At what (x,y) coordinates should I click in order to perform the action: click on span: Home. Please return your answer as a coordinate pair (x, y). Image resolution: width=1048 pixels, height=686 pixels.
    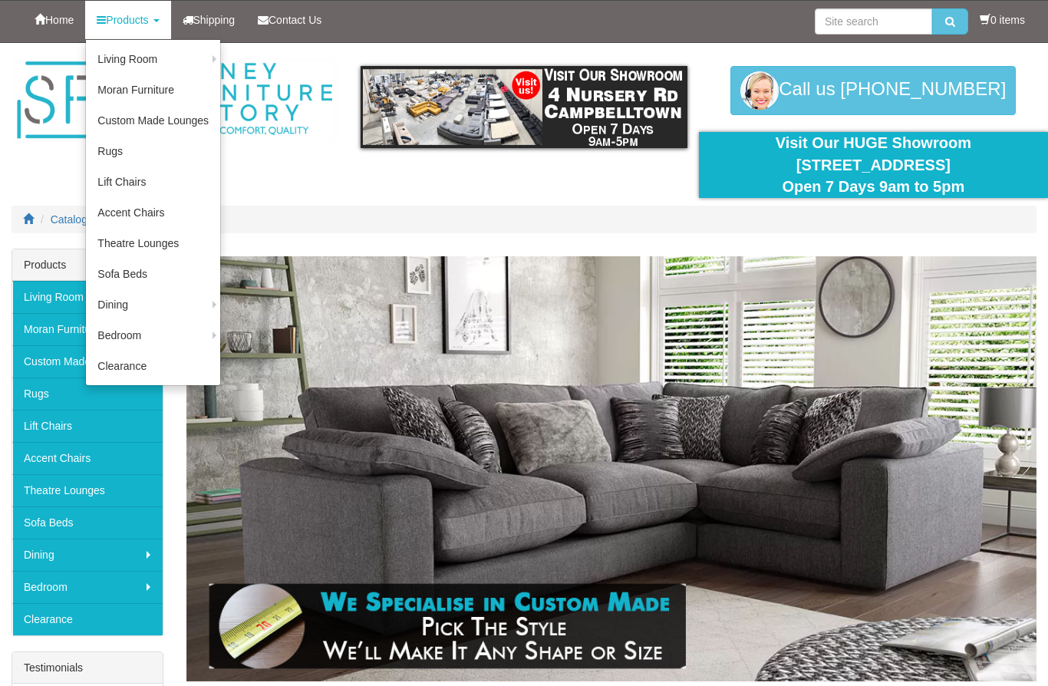
    Looking at the image, I should click on (59, 20).